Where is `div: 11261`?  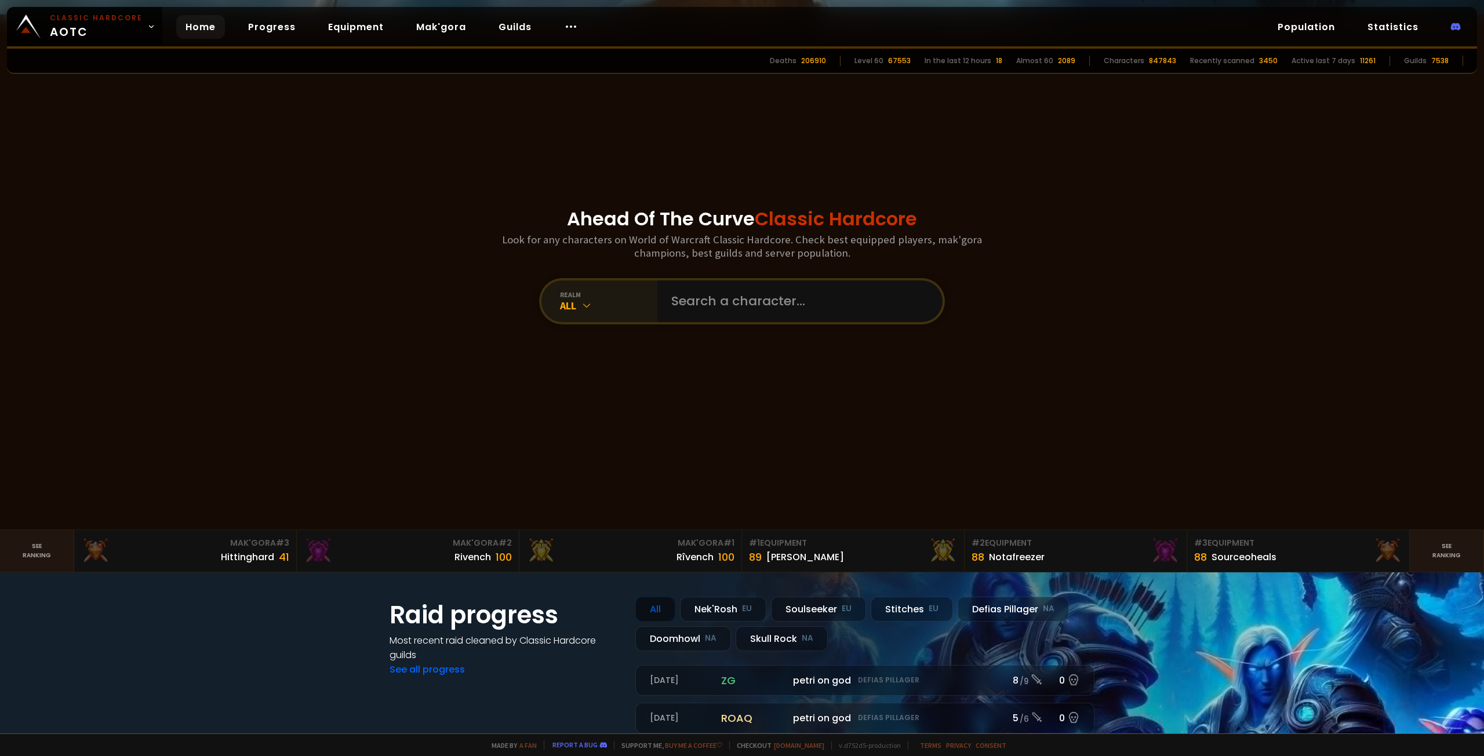
div: 11261 is located at coordinates (1367, 61).